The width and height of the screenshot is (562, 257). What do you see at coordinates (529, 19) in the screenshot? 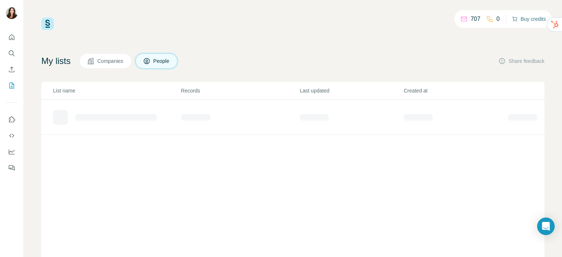
I see `button: Buy credits` at bounding box center [529, 19].